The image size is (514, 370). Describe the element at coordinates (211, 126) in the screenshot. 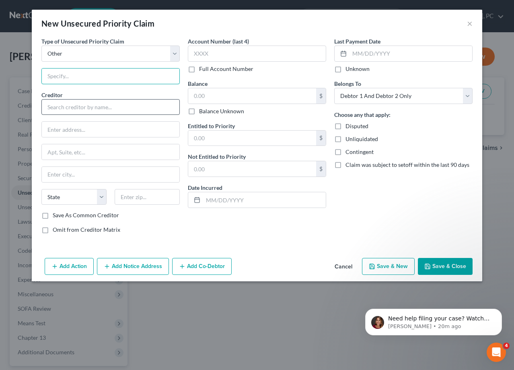

I see `label: Entitled to Priority` at that location.